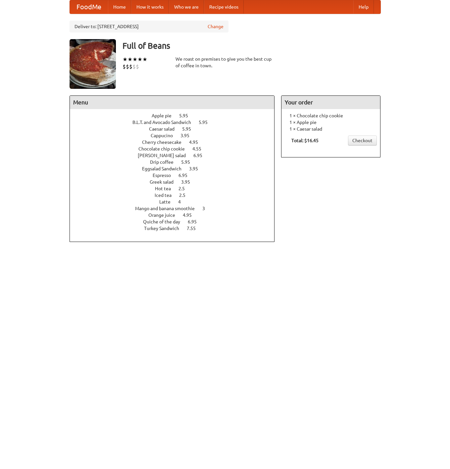  I want to click on li: 1 × Chocolate chip cookie, so click(331, 116).